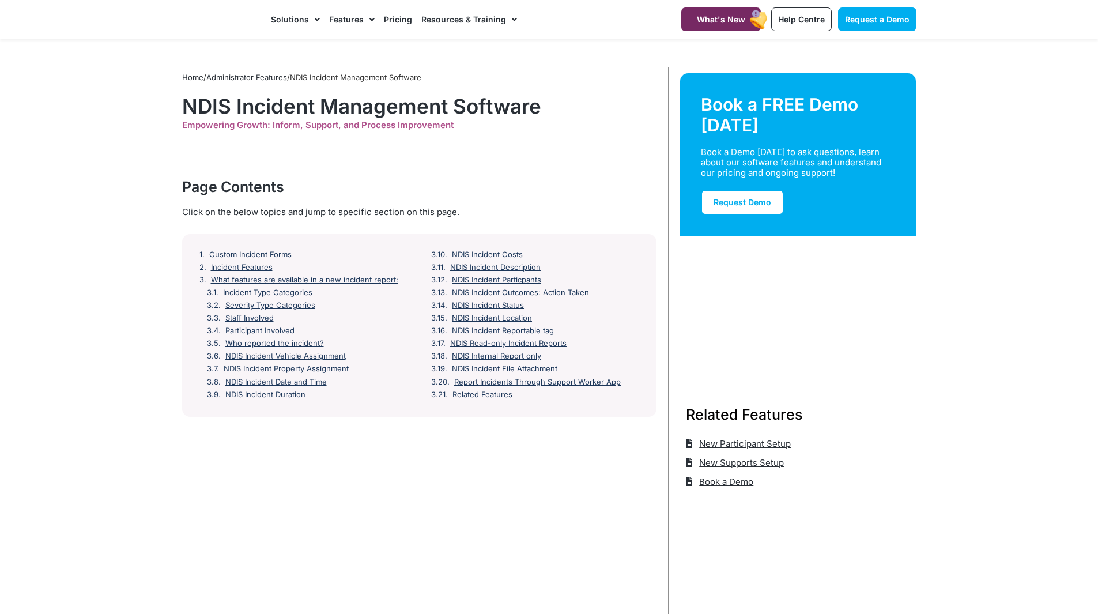 The height and width of the screenshot is (614, 1098). I want to click on span: New Participant Setup, so click(743, 443).